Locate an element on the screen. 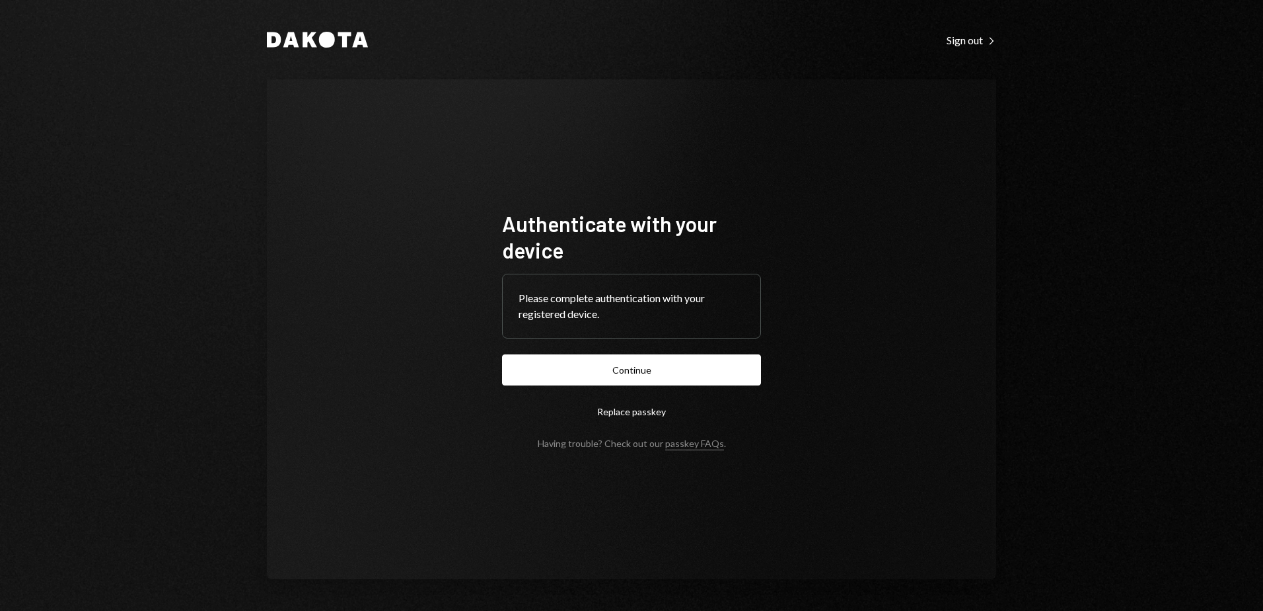  a: passkey FAQs is located at coordinates (694, 443).